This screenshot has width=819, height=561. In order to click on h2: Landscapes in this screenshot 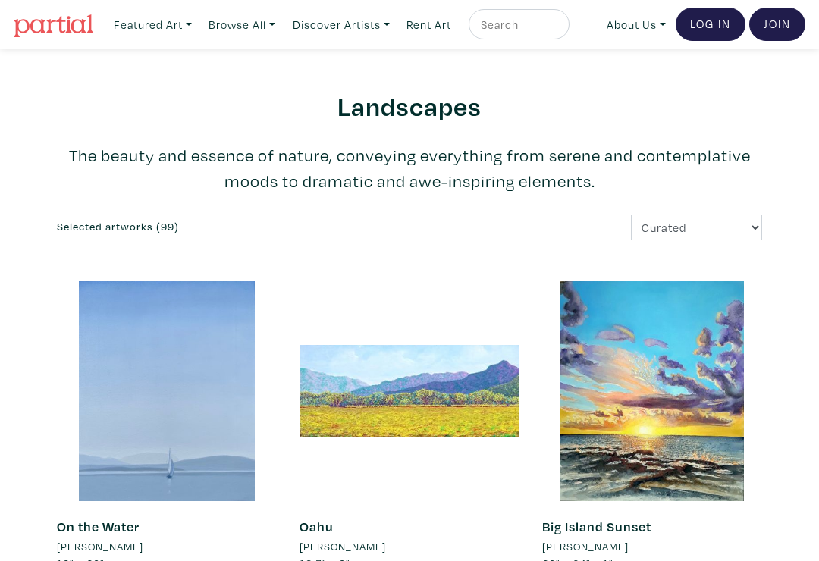, I will do `click(409, 105)`.